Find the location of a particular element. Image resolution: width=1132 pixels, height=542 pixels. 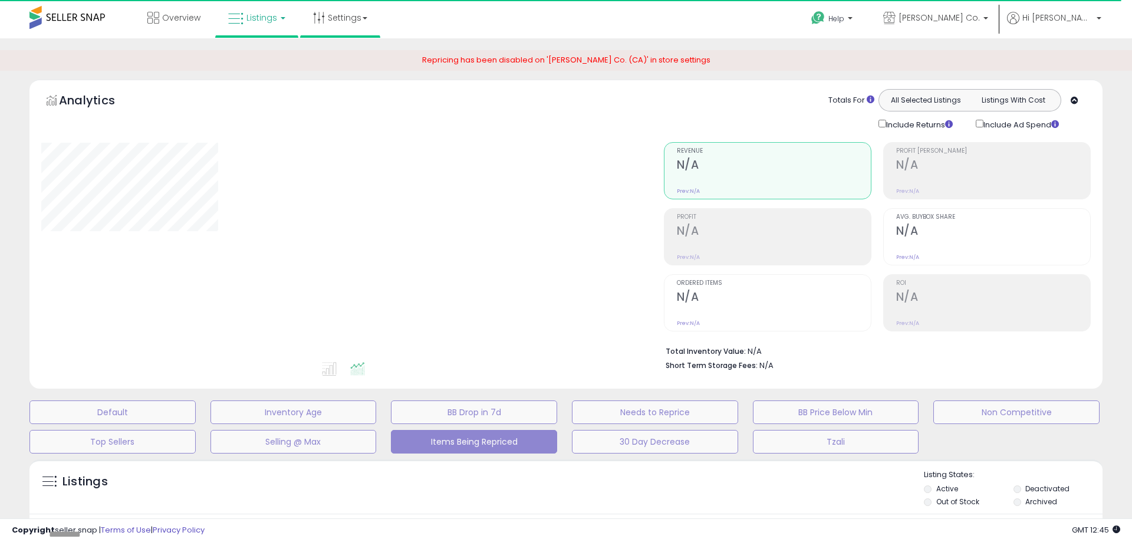

strong: Copyright is located at coordinates (33, 530).